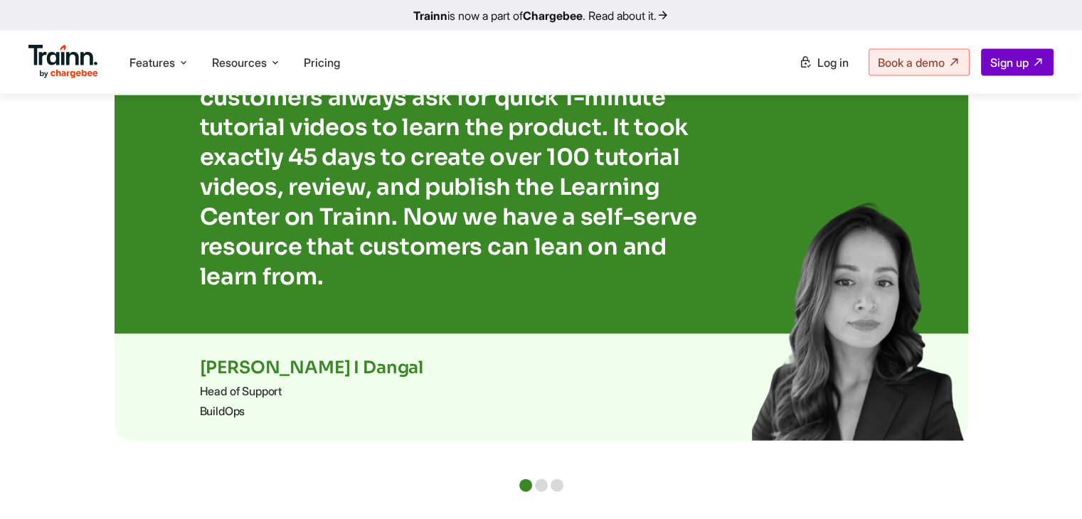 This screenshot has height=519, width=1082. Describe the element at coordinates (553, 16) in the screenshot. I see `b: Chargebee` at that location.